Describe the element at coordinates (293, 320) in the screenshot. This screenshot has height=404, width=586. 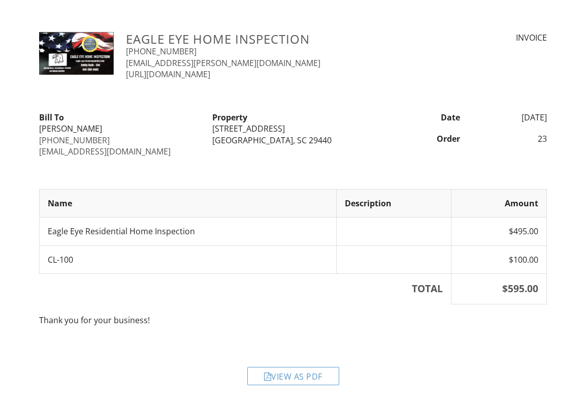
I see `p: Thank you for your business!` at that location.